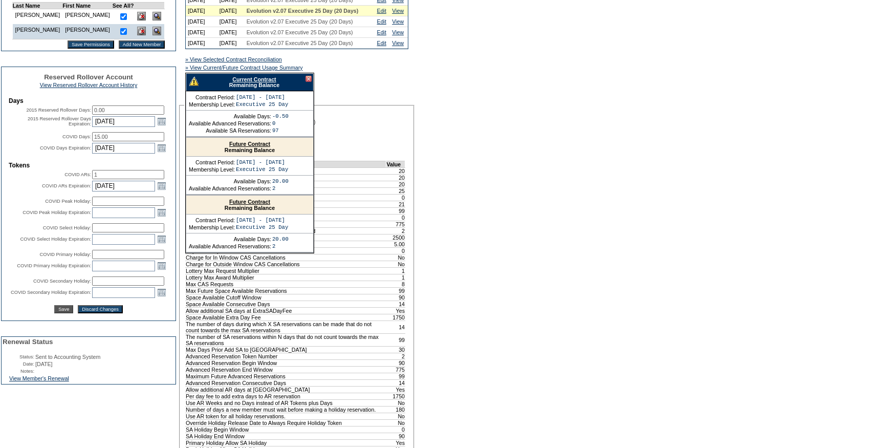 Image resolution: width=875 pixels, height=448 pixels. I want to click on a: View Member's Renewal, so click(39, 378).